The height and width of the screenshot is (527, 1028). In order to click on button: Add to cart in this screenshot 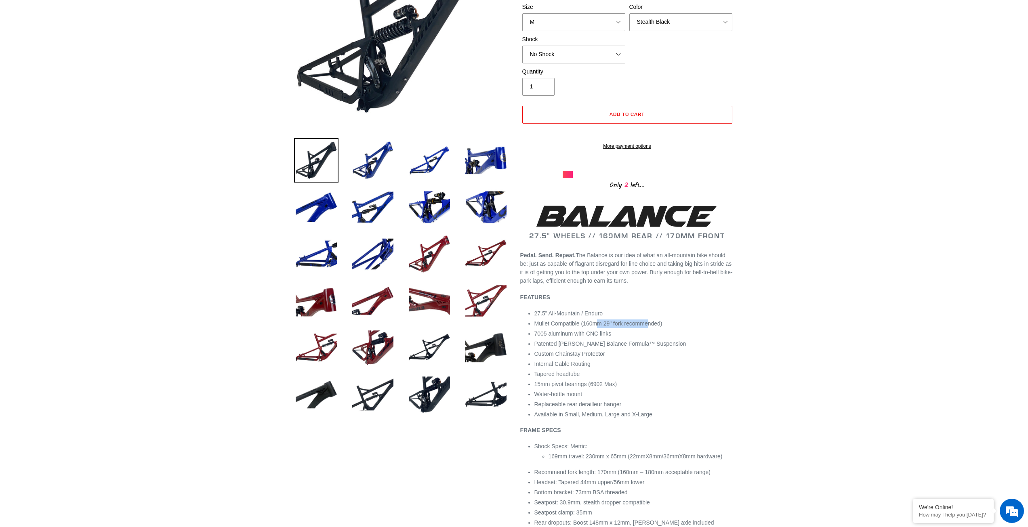, I will do `click(627, 115)`.